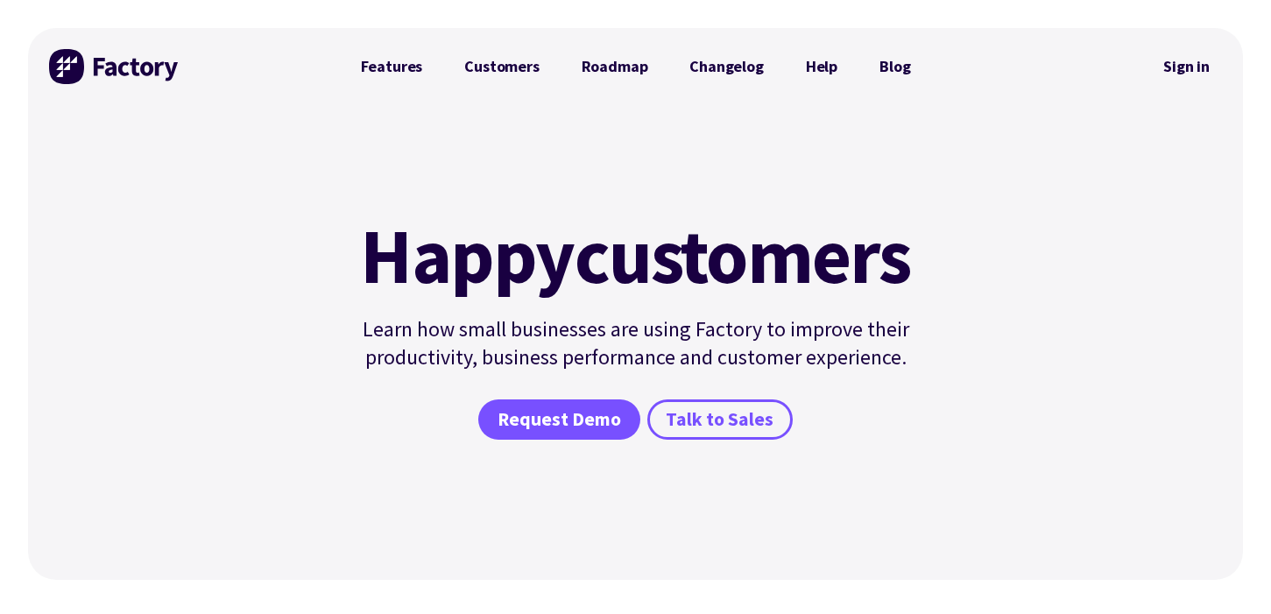 The width and height of the screenshot is (1271, 614). What do you see at coordinates (559, 420) in the screenshot?
I see `span: Request Demo` at bounding box center [559, 420].